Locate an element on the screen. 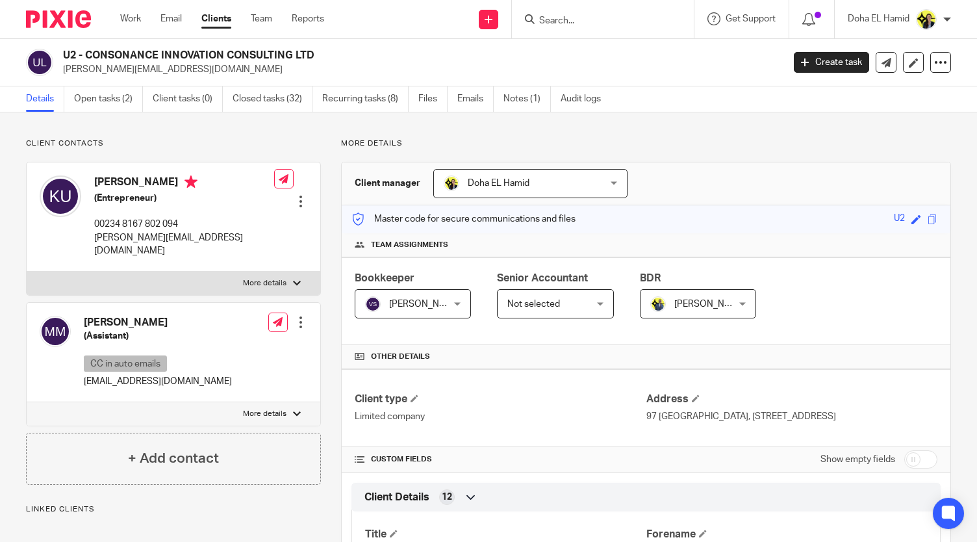  p: Linked clients is located at coordinates (173, 509).